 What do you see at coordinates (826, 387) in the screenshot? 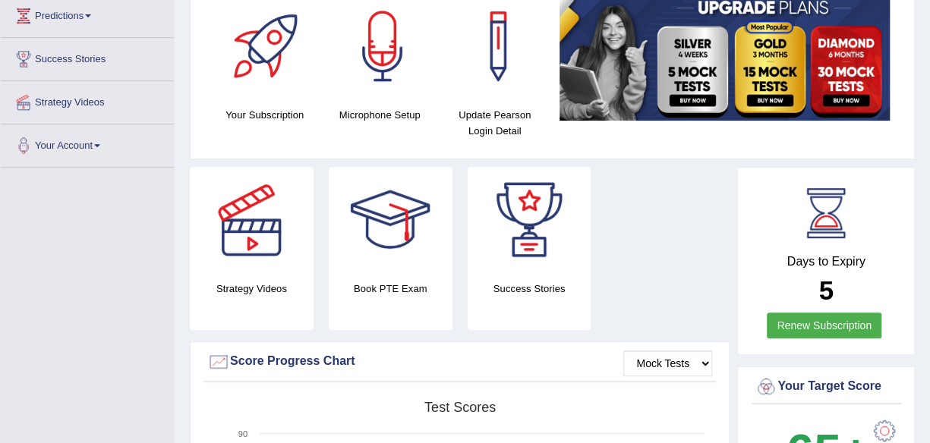
I see `div: Your Target Score` at bounding box center [826, 387].